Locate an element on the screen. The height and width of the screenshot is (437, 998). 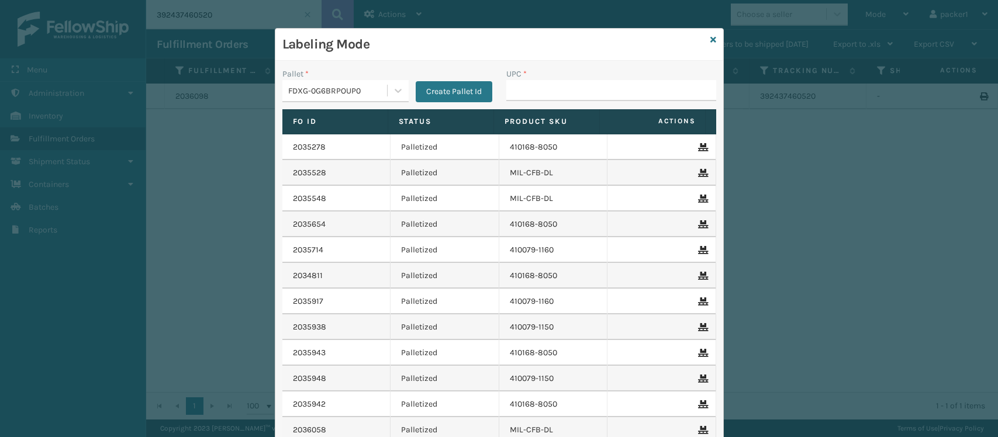
div: FDXG-0G6BRPOUP0 is located at coordinates (338, 91).